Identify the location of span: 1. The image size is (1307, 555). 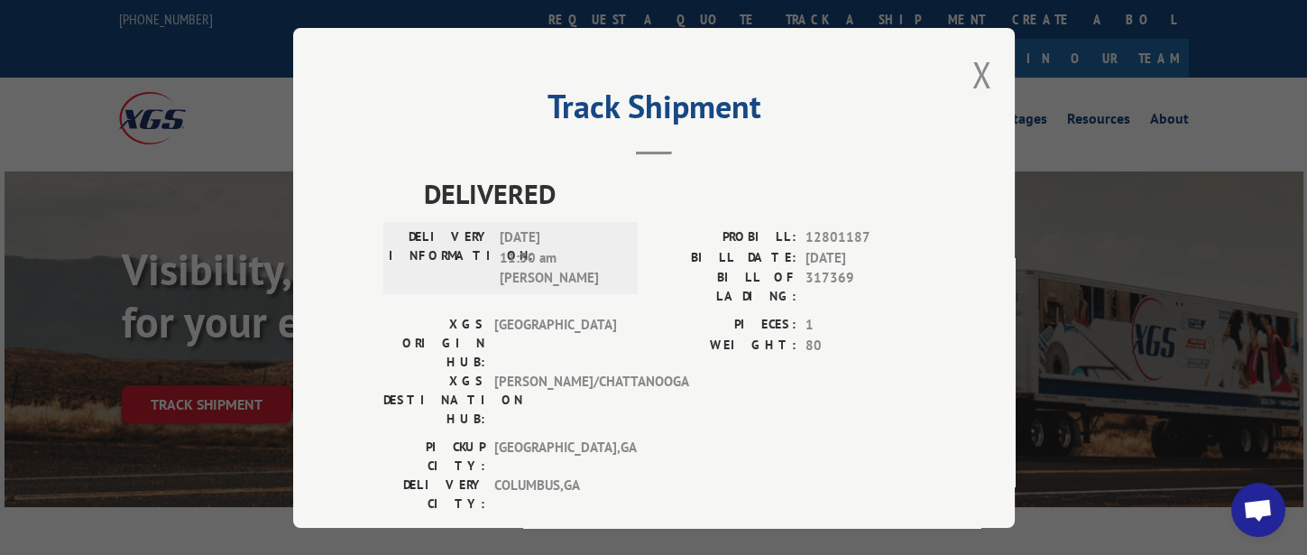
(865, 325).